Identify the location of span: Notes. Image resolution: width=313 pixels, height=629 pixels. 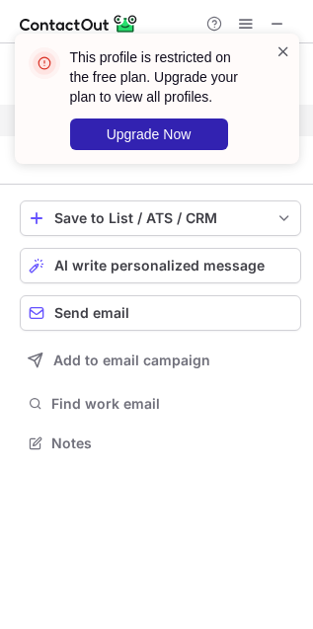
(172, 443).